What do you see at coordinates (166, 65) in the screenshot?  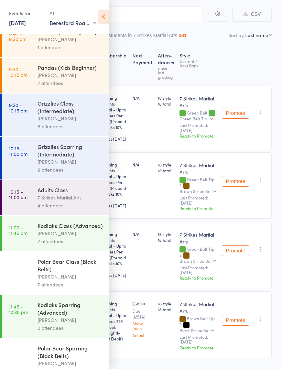 I see `div: Atten­dances` at bounding box center [166, 65].